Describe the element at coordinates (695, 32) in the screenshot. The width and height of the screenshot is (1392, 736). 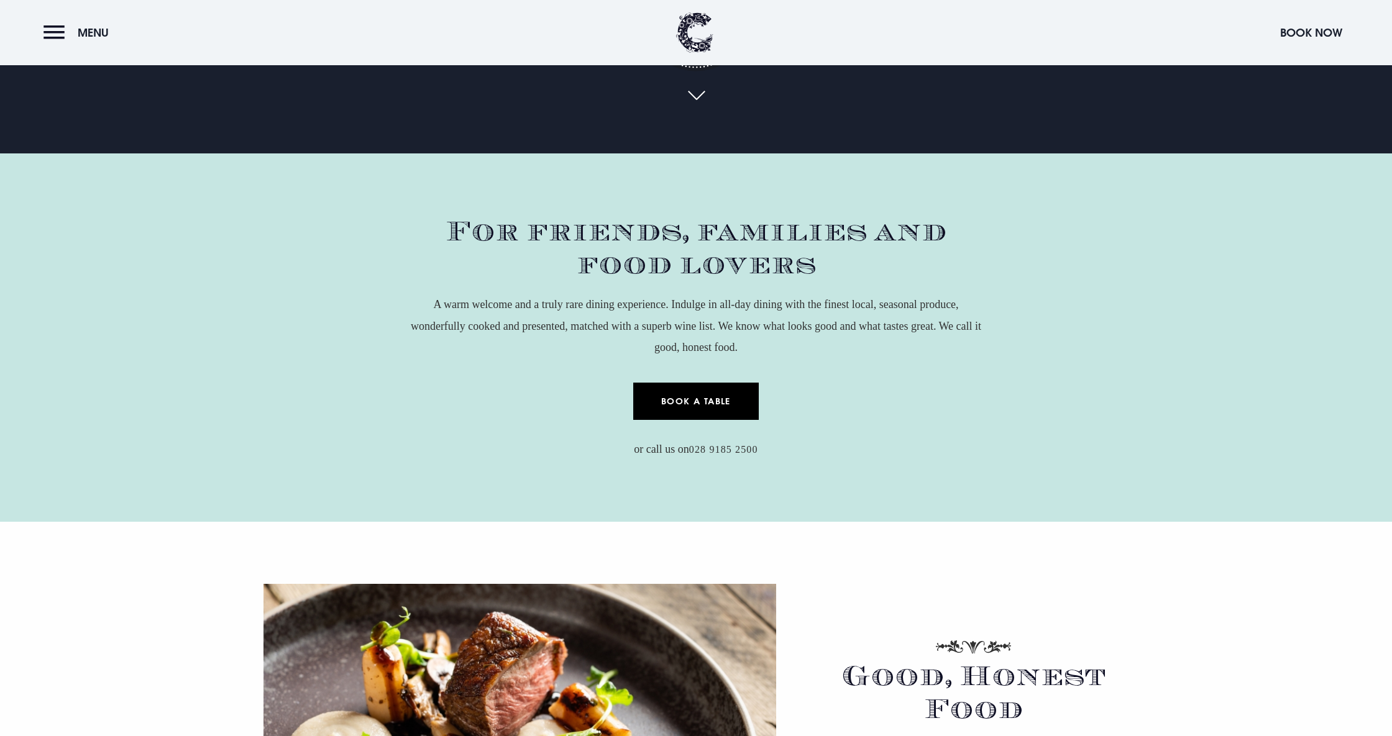
I see `img: Clandeboye Lodge` at that location.